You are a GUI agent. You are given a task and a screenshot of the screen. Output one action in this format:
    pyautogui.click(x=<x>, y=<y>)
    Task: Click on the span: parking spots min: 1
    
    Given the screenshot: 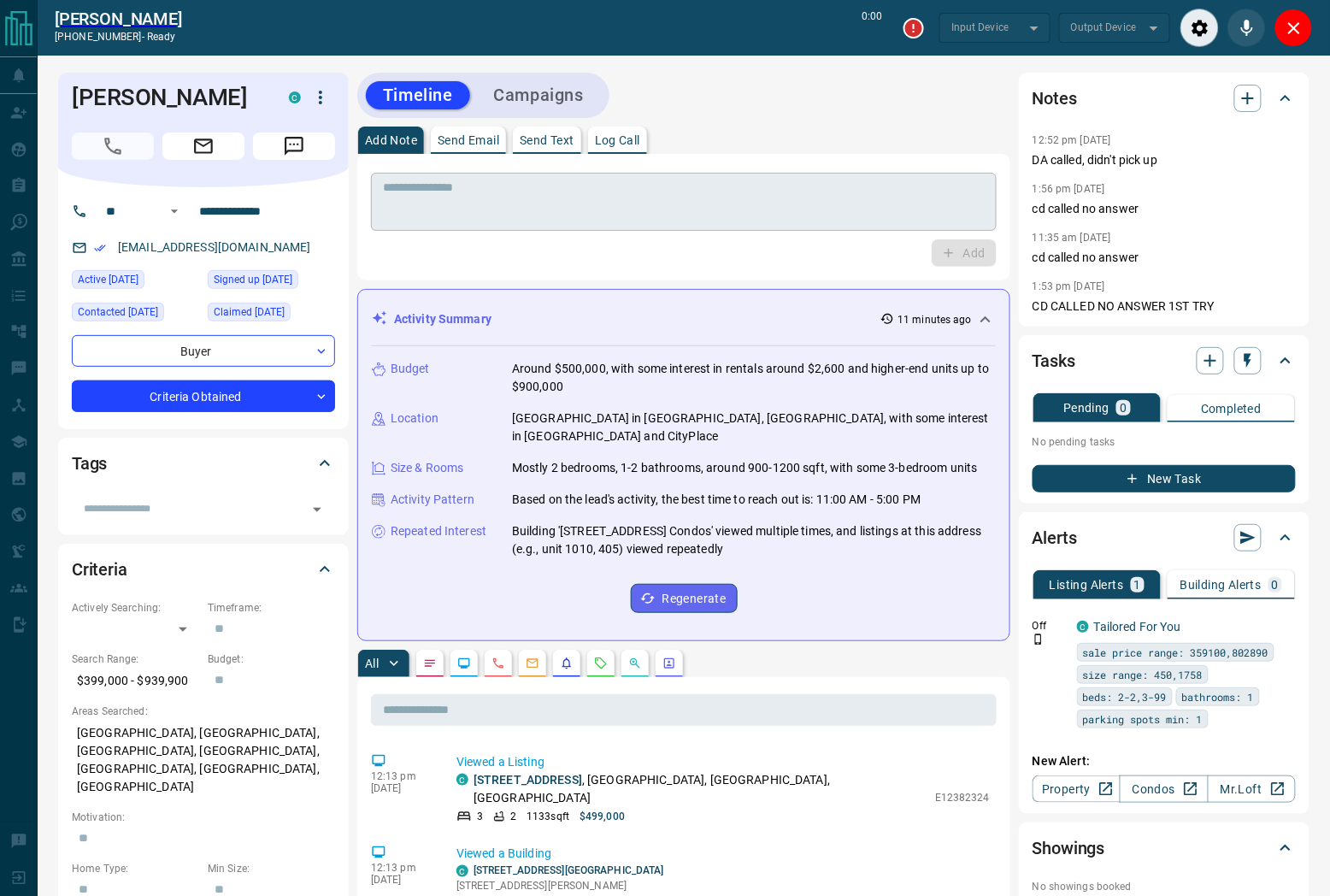 What is the action you would take?
    pyautogui.click(x=1144, y=719)
    